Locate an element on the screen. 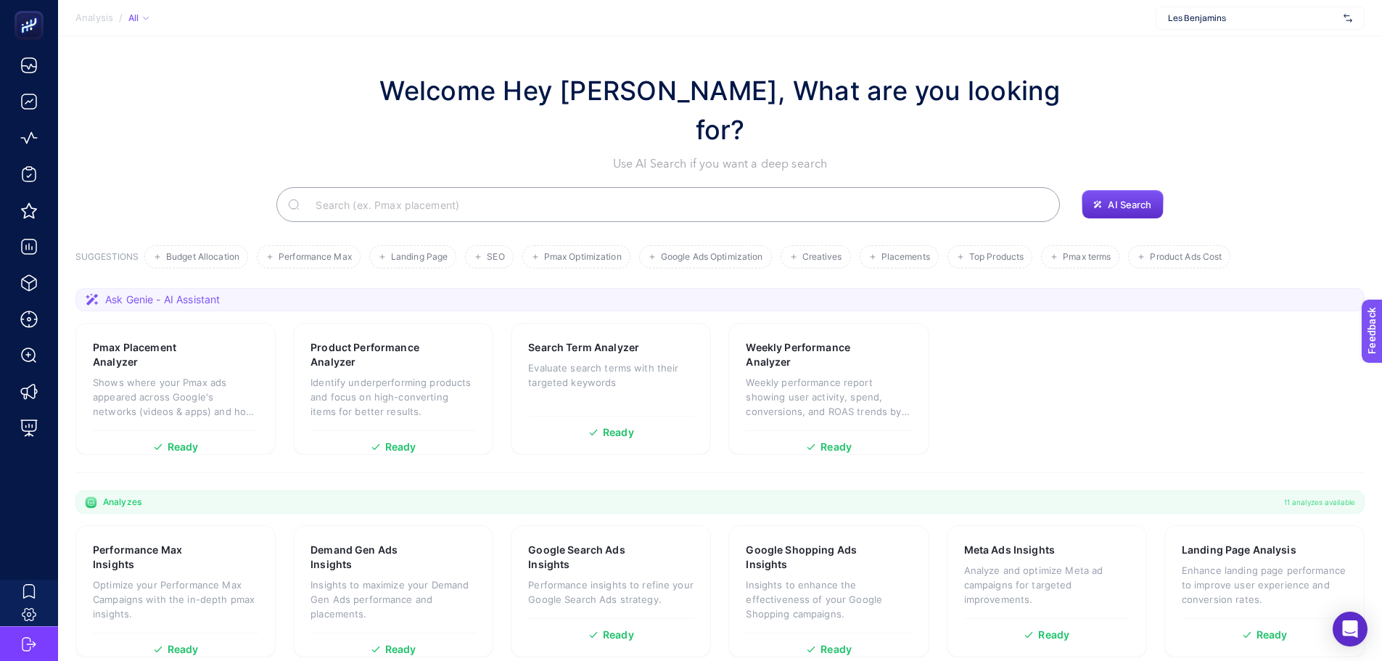  a: Pmax Placement AnalyzerShows where your Pmax ads appeared across Google's networks (videos & apps... is located at coordinates (176, 389).